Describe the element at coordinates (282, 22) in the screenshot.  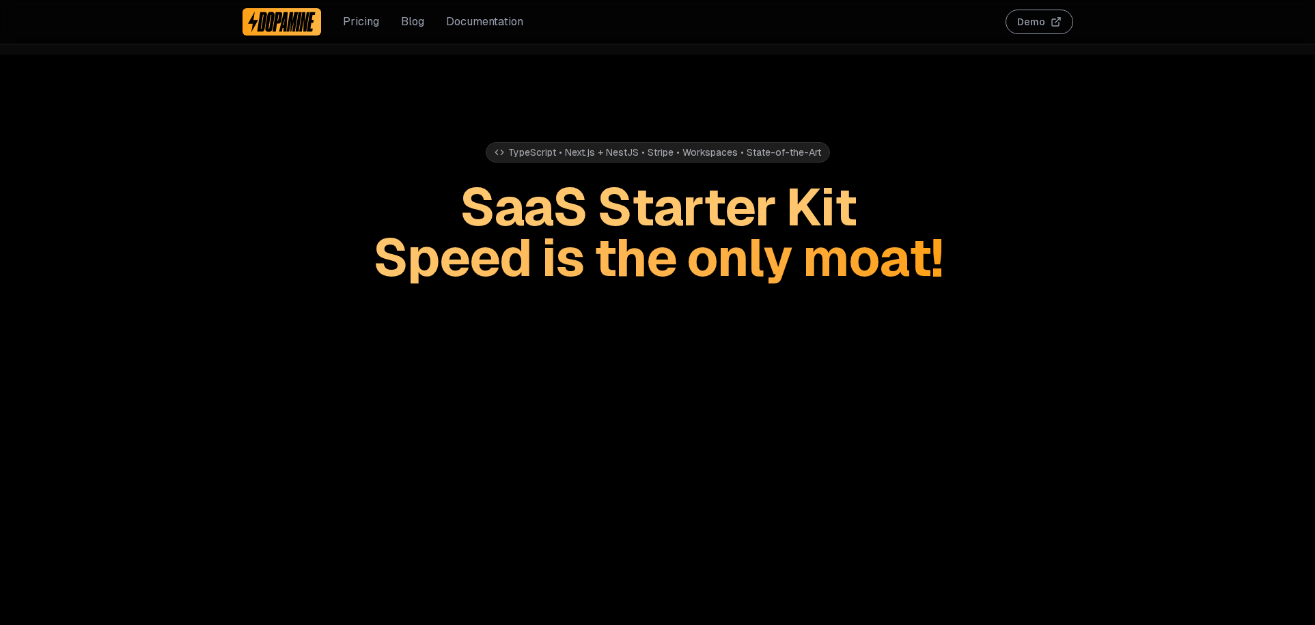
I see `a: Dopamine` at that location.